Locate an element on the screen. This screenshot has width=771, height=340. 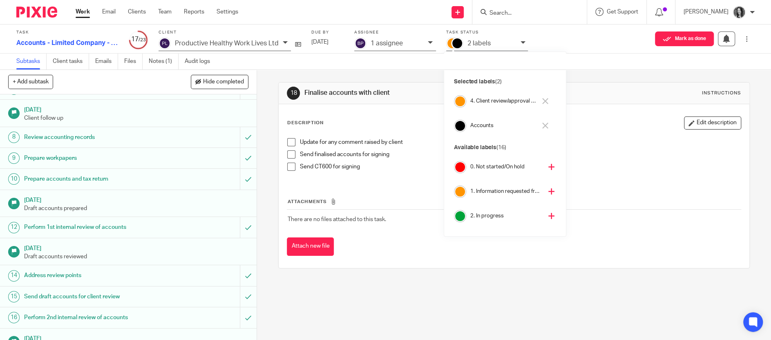
h4: 0. Not started/On hold is located at coordinates (507, 167).